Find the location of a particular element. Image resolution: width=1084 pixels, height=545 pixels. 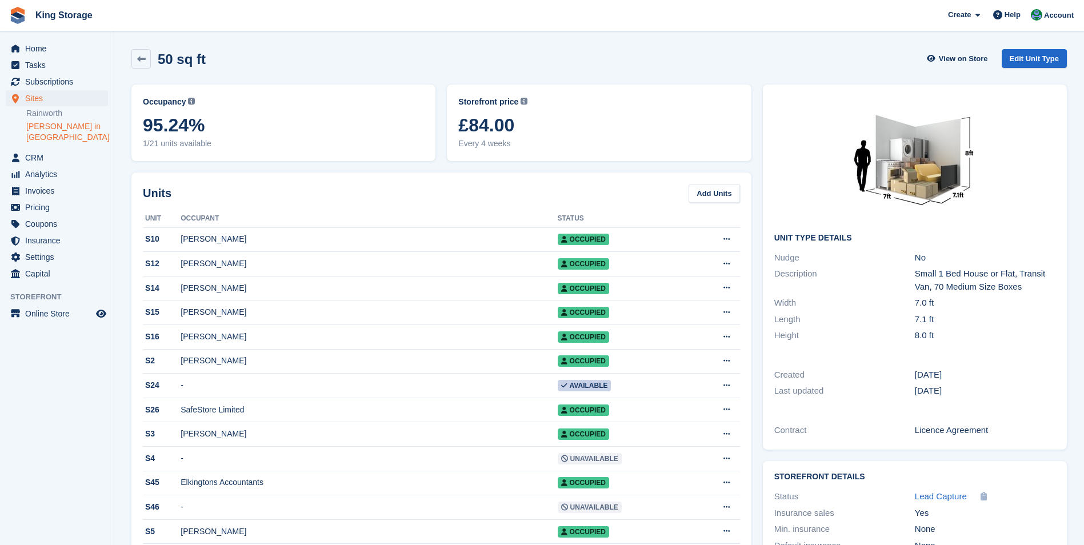

div: 7.1 ft is located at coordinates (985, 319).